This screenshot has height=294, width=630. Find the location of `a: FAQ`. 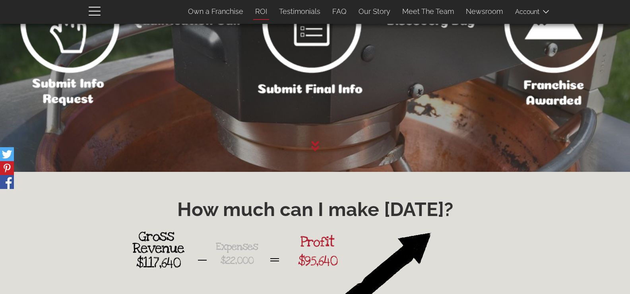

a: FAQ is located at coordinates (339, 12).